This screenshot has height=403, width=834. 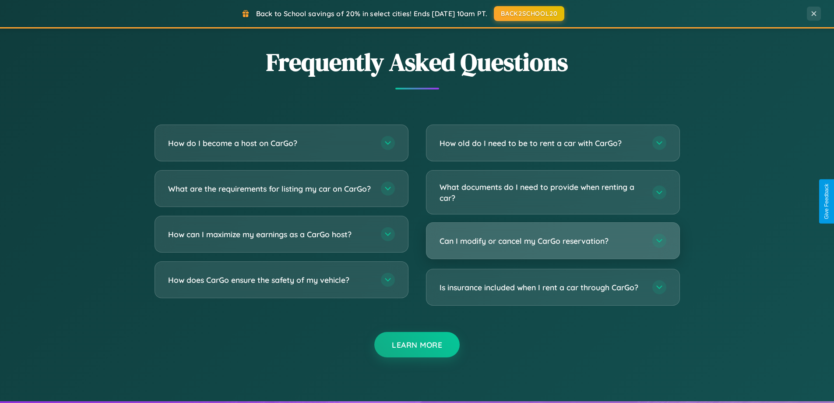 What do you see at coordinates (827, 201) in the screenshot?
I see `div: Give Feedback` at bounding box center [827, 201].